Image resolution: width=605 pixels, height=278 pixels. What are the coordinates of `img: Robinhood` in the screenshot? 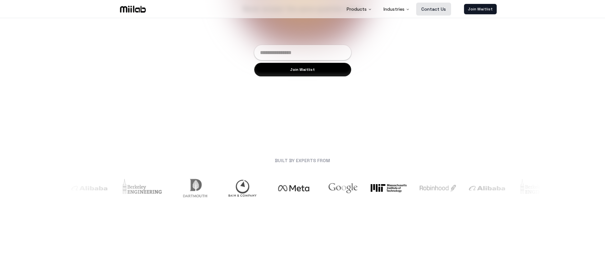 It's located at (438, 188).